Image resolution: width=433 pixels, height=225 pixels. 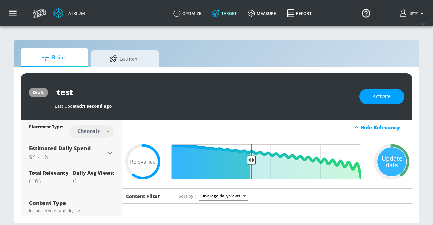 What do you see at coordinates (392, 162) in the screenshot?
I see `div: Update data` at bounding box center [392, 162].